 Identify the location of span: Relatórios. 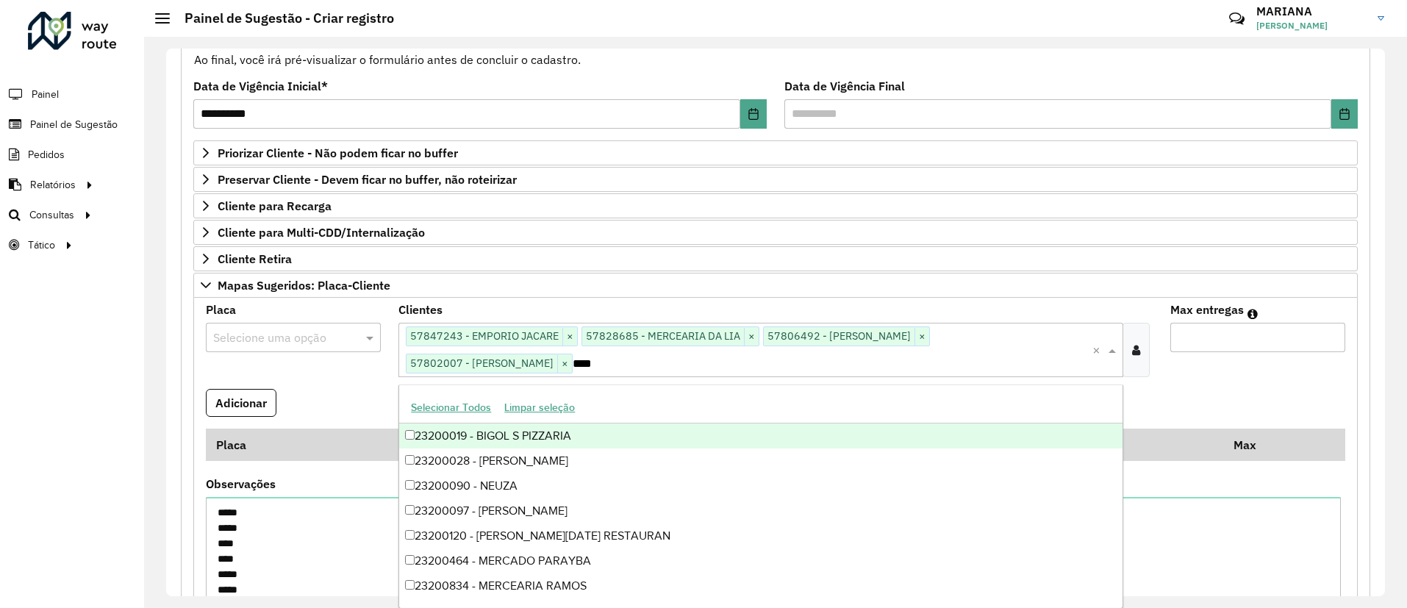
(53, 185).